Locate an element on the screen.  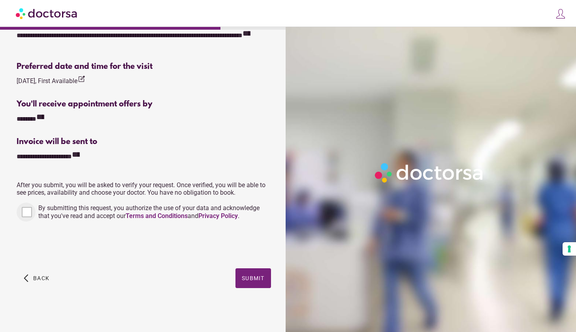
div: You'll receive appointment offers by is located at coordinates (143, 104).